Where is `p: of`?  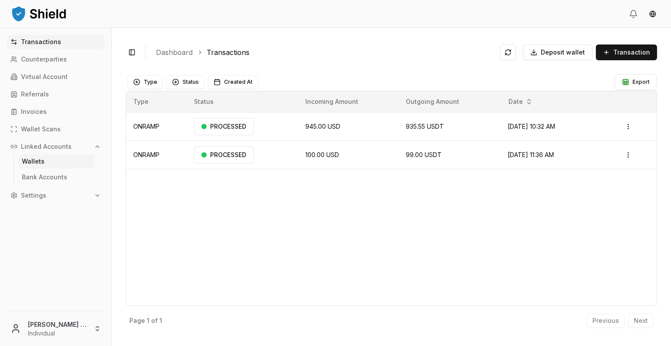
p: of is located at coordinates (154, 321).